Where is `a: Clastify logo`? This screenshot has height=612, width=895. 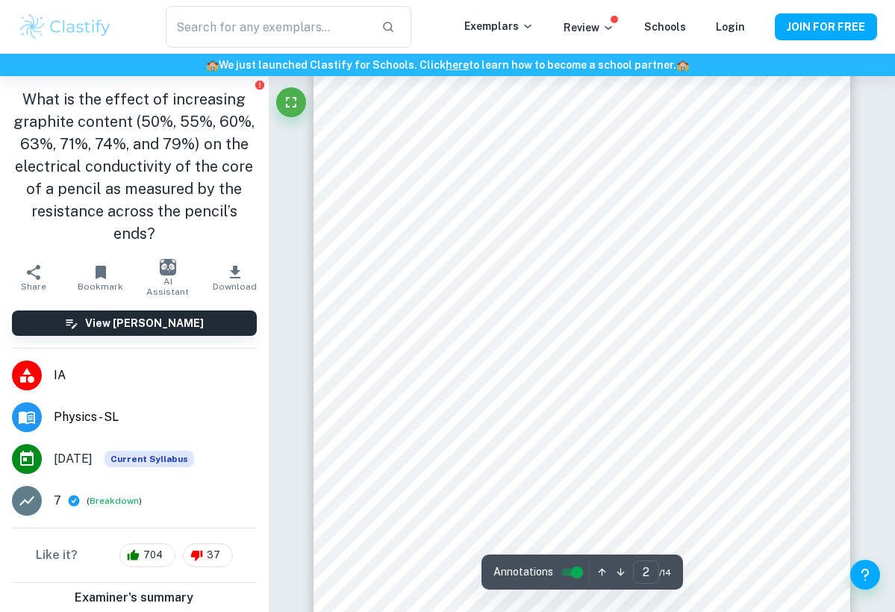 a: Clastify logo is located at coordinates (65, 27).